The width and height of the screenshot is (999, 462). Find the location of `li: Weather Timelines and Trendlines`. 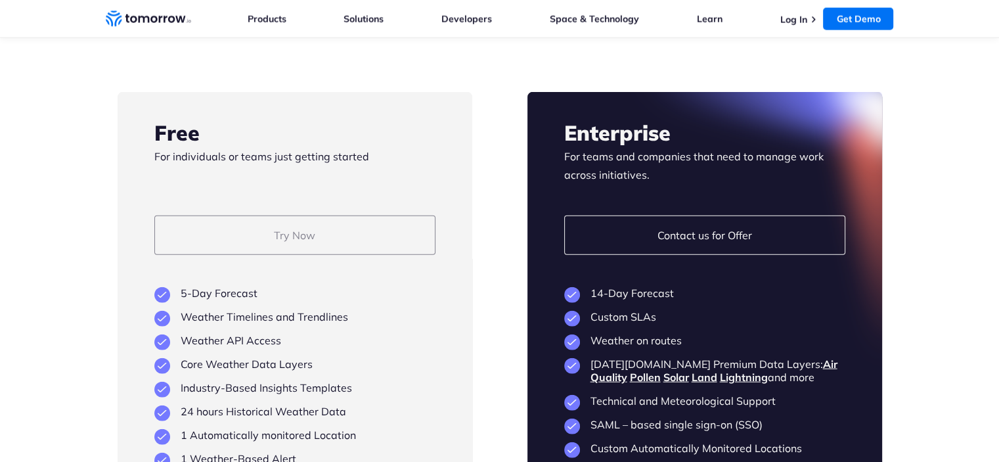

li: Weather Timelines and Trendlines is located at coordinates (295, 316).